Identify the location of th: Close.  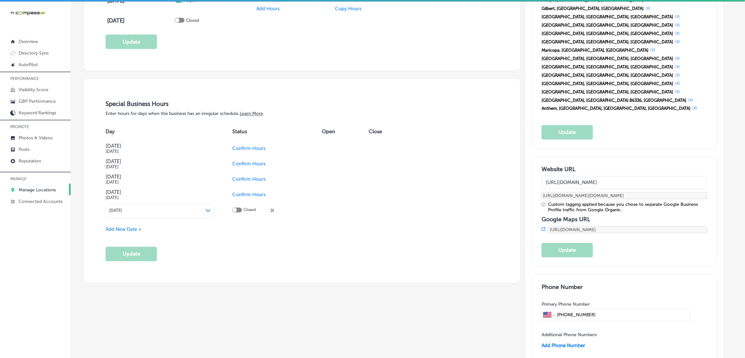
(384, 132).